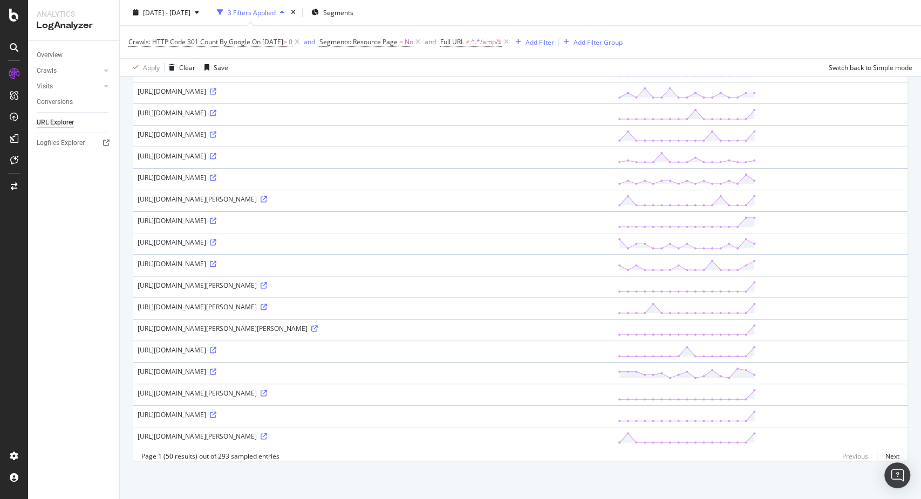  What do you see at coordinates (539, 42) in the screenshot?
I see `div: Add Filter` at bounding box center [539, 42].